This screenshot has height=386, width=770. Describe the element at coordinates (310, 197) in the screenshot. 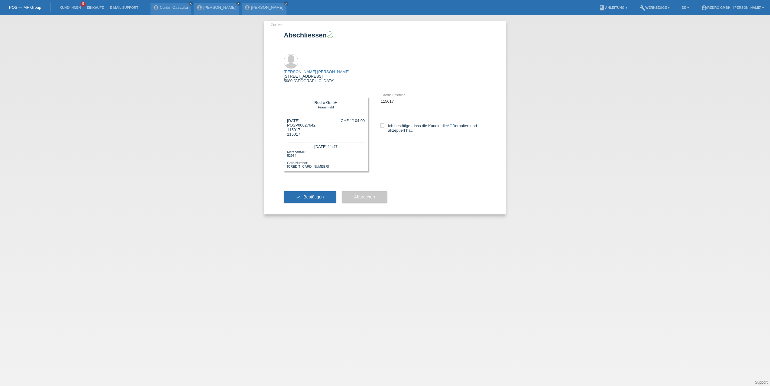

I see `button: check Bestätigen` at that location.